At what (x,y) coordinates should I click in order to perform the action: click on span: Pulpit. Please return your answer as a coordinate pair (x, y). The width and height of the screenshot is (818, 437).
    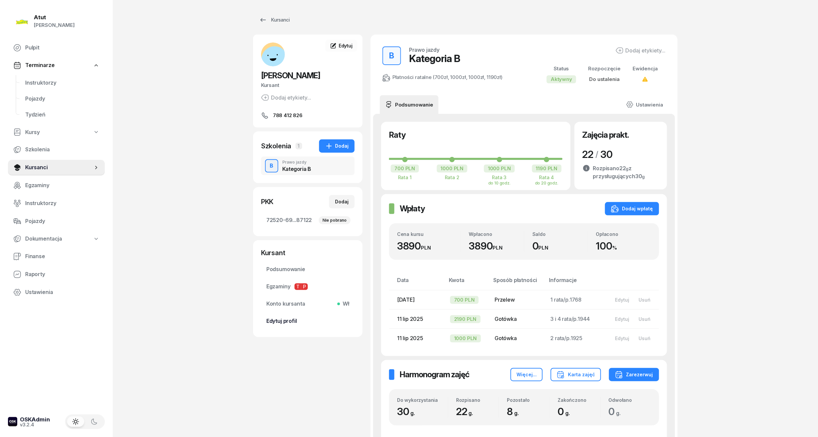
    Looking at the image, I should click on (62, 48).